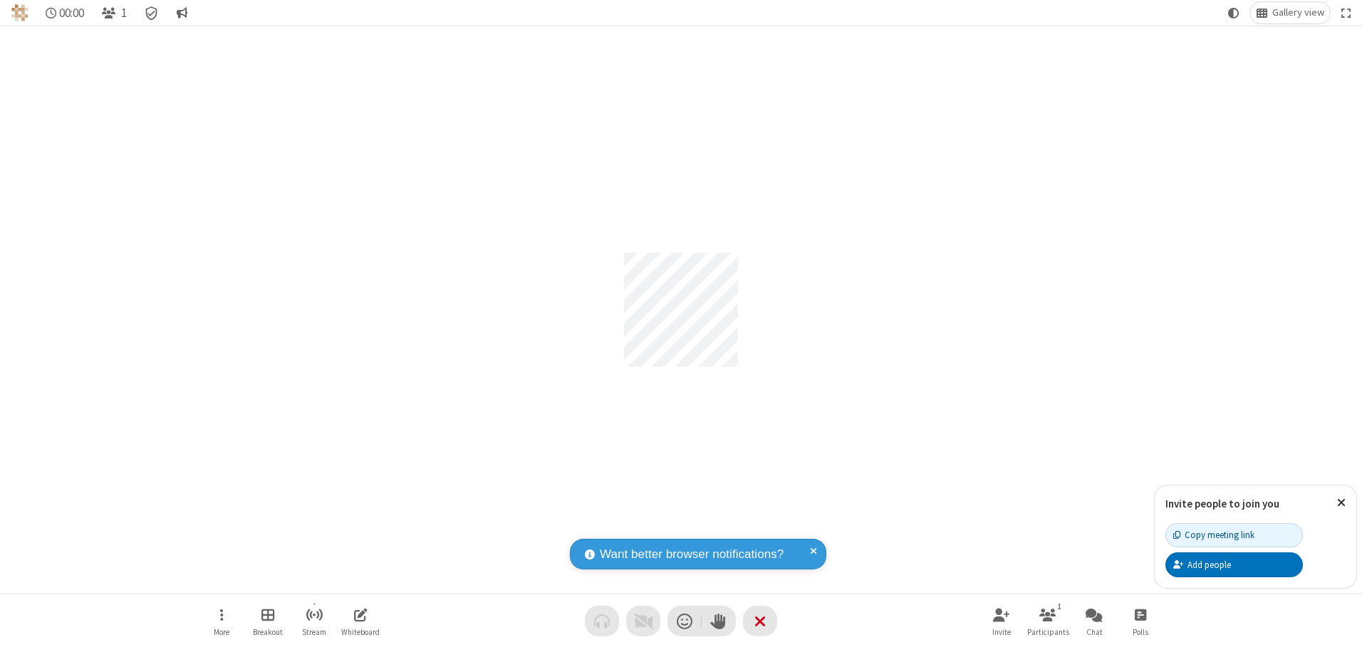 Image resolution: width=1362 pixels, height=647 pixels. I want to click on div: Copy meeting link, so click(1214, 535).